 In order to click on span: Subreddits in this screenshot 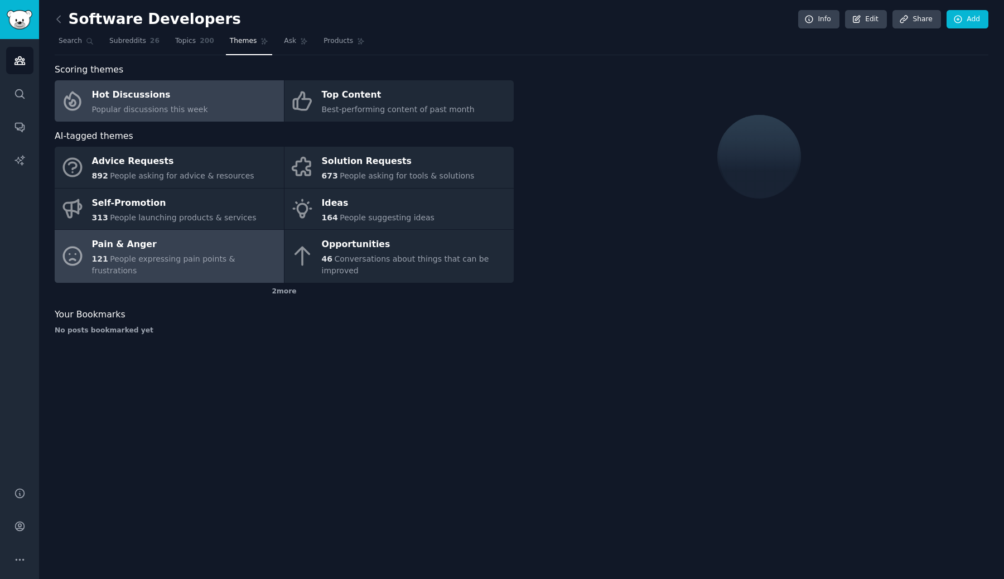, I will do `click(128, 41)`.